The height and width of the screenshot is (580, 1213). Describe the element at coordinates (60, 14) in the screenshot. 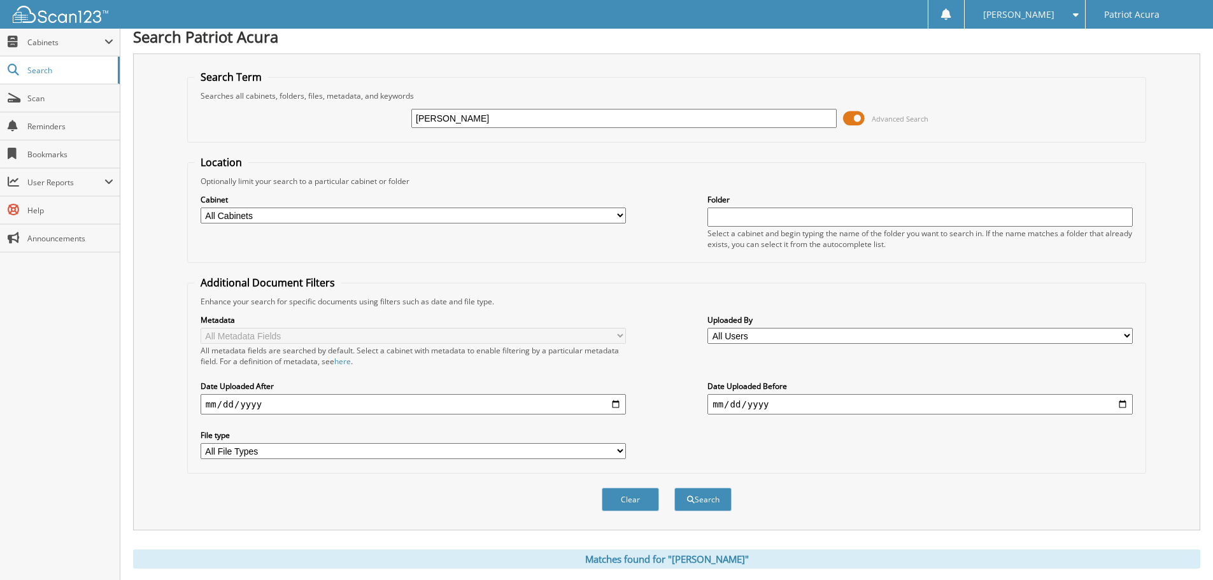

I see `img: scan123-logo-white.svg` at that location.